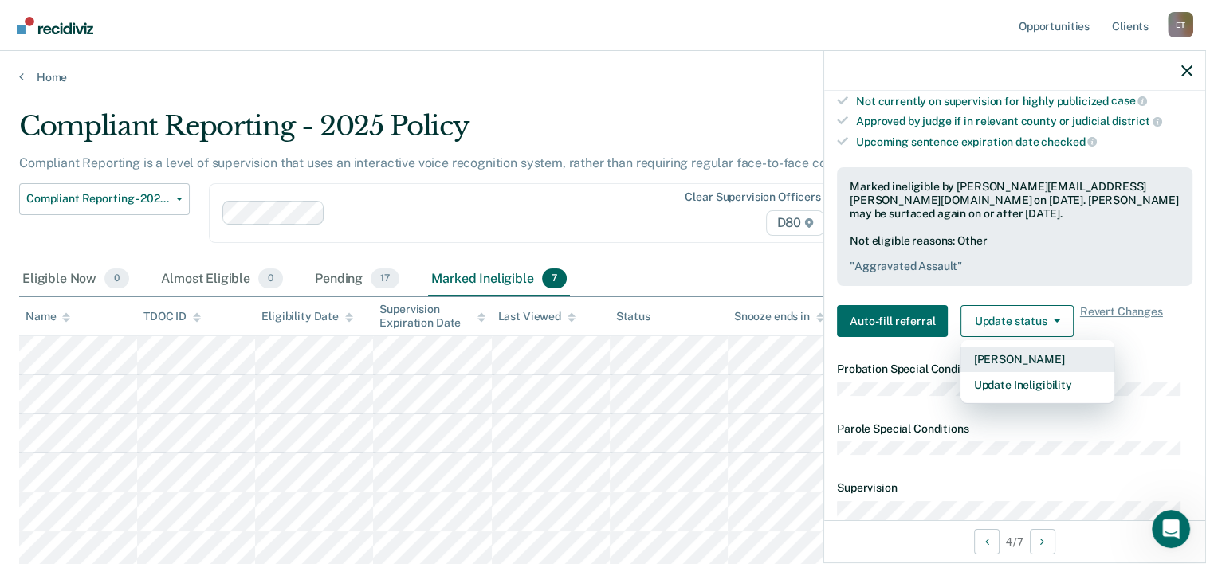 Image resolution: width=1206 pixels, height=564 pixels. I want to click on div: E T, so click(1180, 25).